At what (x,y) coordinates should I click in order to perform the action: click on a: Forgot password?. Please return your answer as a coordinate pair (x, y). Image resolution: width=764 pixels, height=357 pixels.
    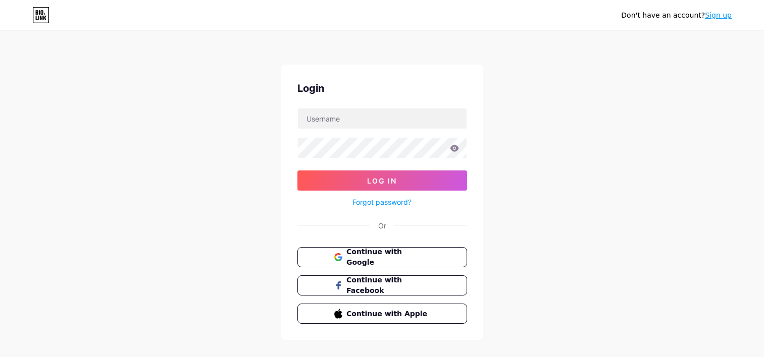
    Looking at the image, I should click on (382, 202).